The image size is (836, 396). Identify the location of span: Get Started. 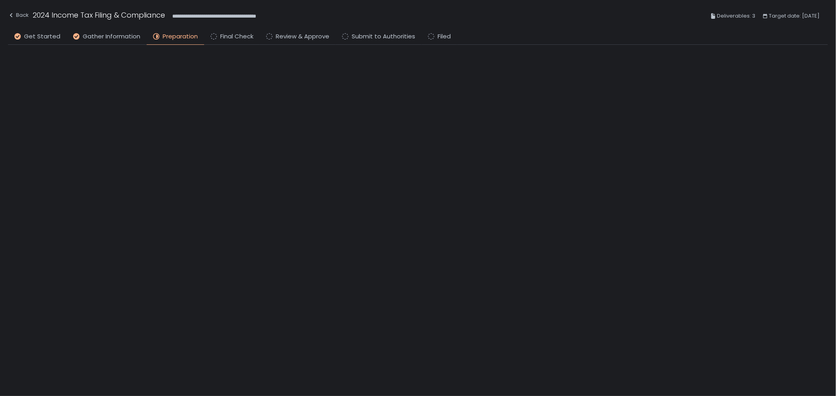
(42, 36).